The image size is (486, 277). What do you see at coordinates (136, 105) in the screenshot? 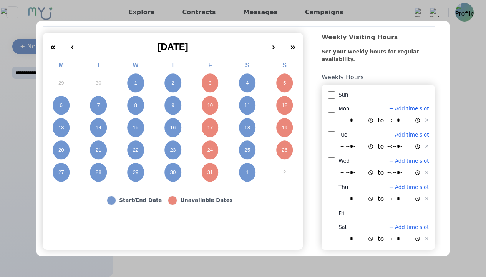
I see `button: October 8, 2025` at bounding box center [136, 105].